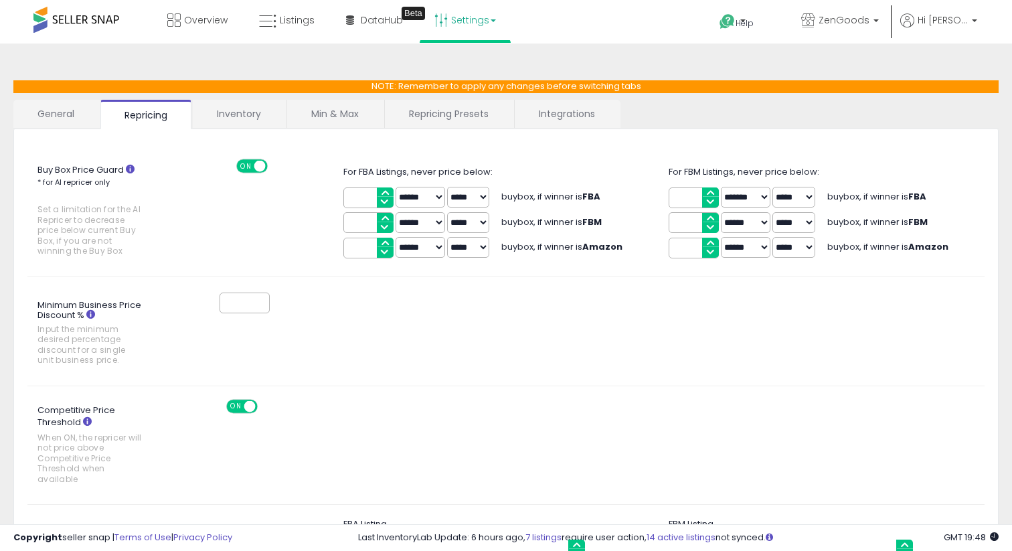  What do you see at coordinates (506, 86) in the screenshot?
I see `p: NOTE: Remember to apply any changes before switching tabs` at bounding box center [506, 86].